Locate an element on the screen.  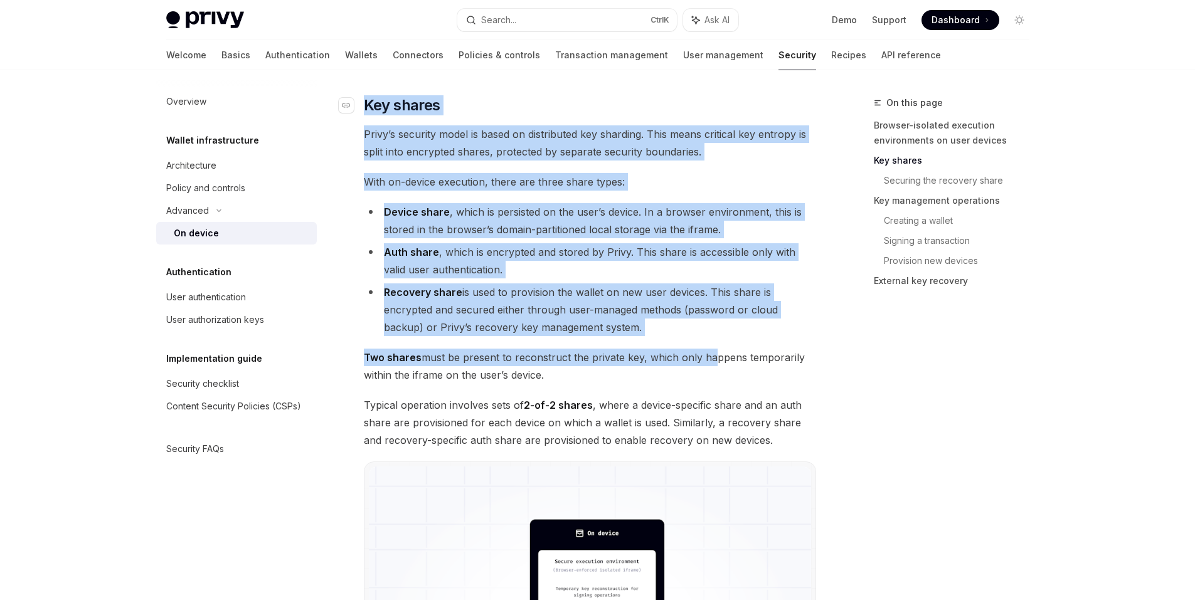
a: Support is located at coordinates (889, 20).